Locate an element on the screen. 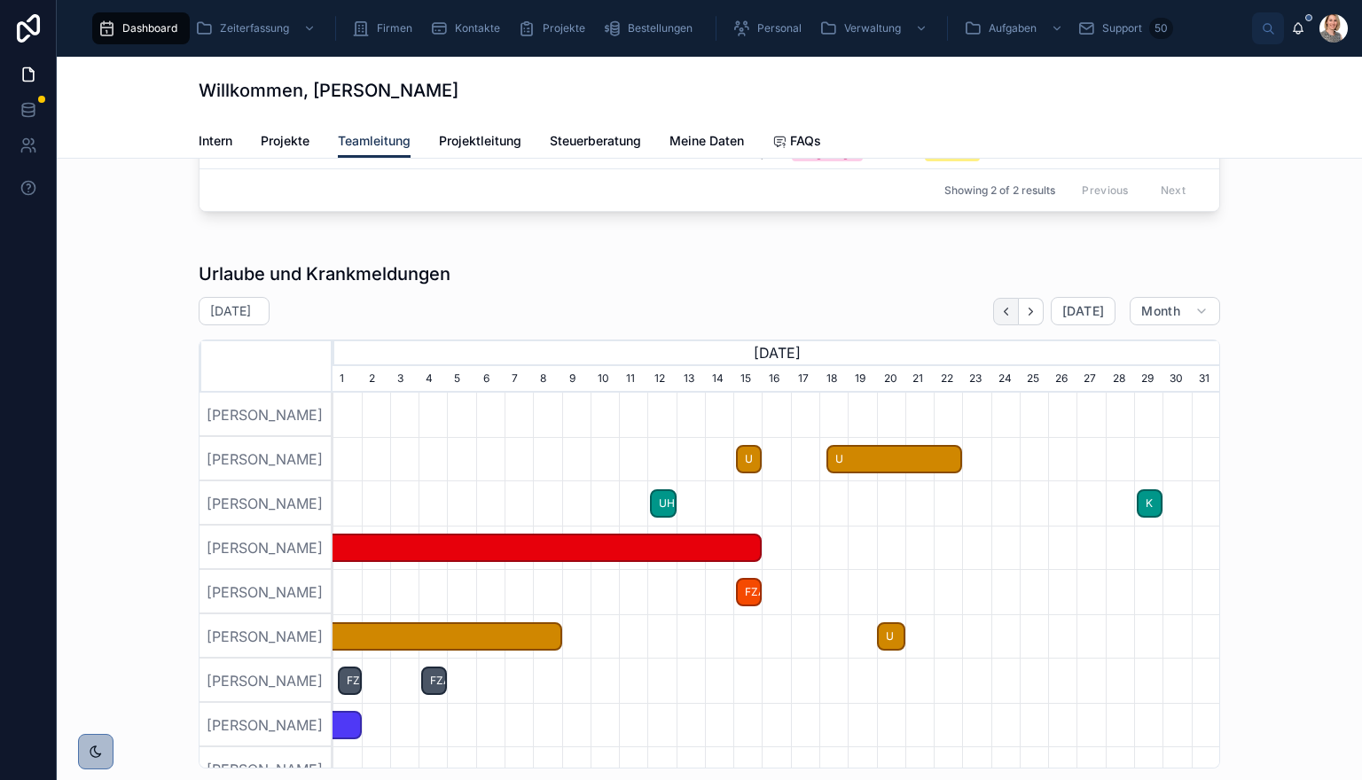 Image resolution: width=1362 pixels, height=780 pixels. span: Personal is located at coordinates (779, 28).